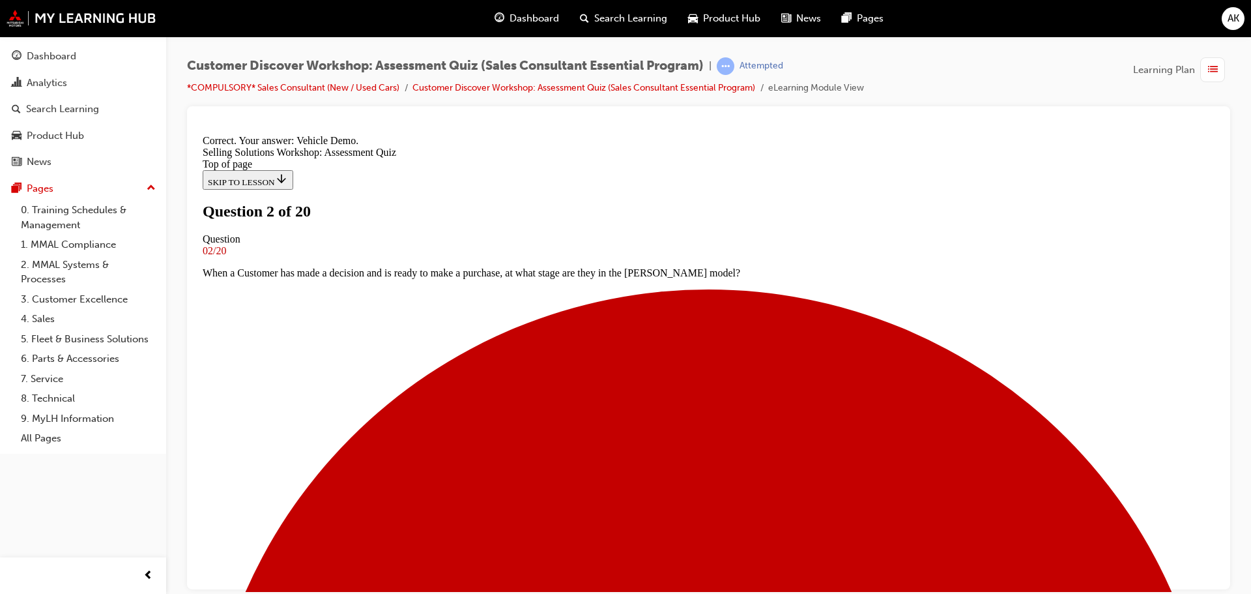  I want to click on a: 7. Service, so click(88, 379).